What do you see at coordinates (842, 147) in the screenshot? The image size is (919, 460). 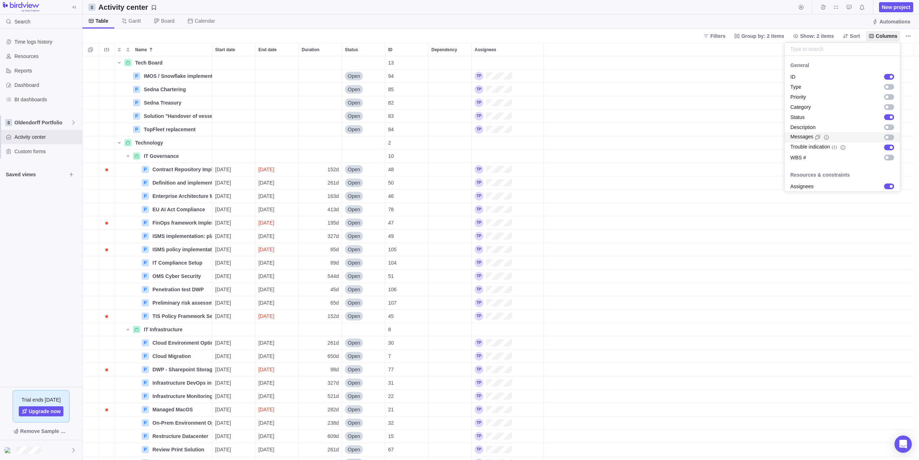 I see `div: Trouble indication` at bounding box center [842, 147].